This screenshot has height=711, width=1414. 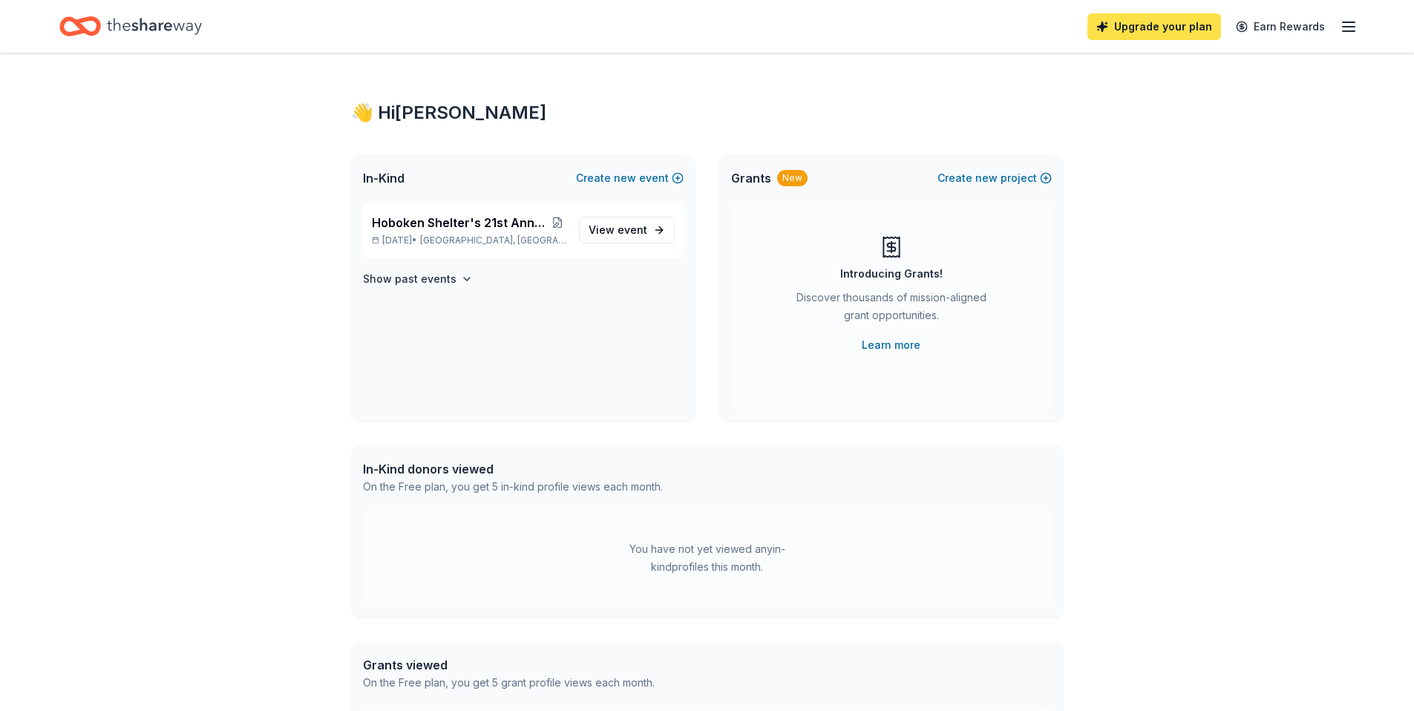 What do you see at coordinates (1280, 27) in the screenshot?
I see `a: Earn Rewards` at bounding box center [1280, 27].